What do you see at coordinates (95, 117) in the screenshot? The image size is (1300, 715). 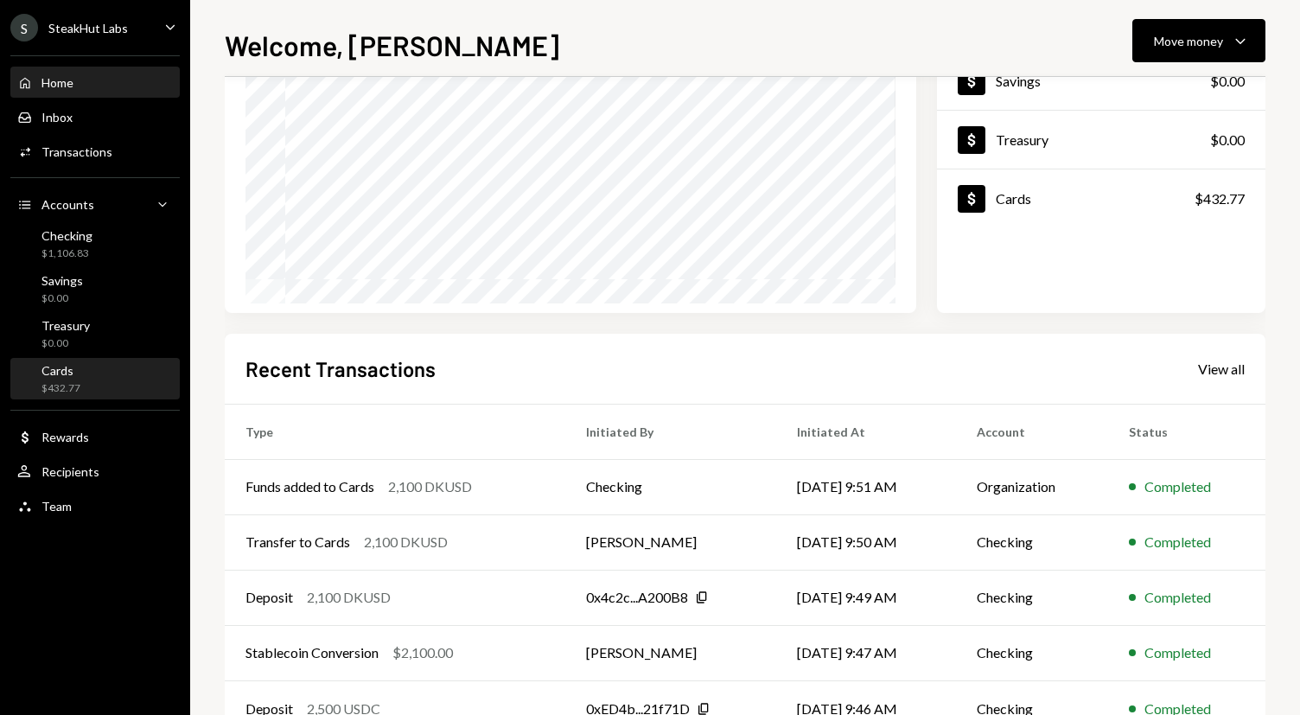 I see `a: Inbox` at bounding box center [95, 117].